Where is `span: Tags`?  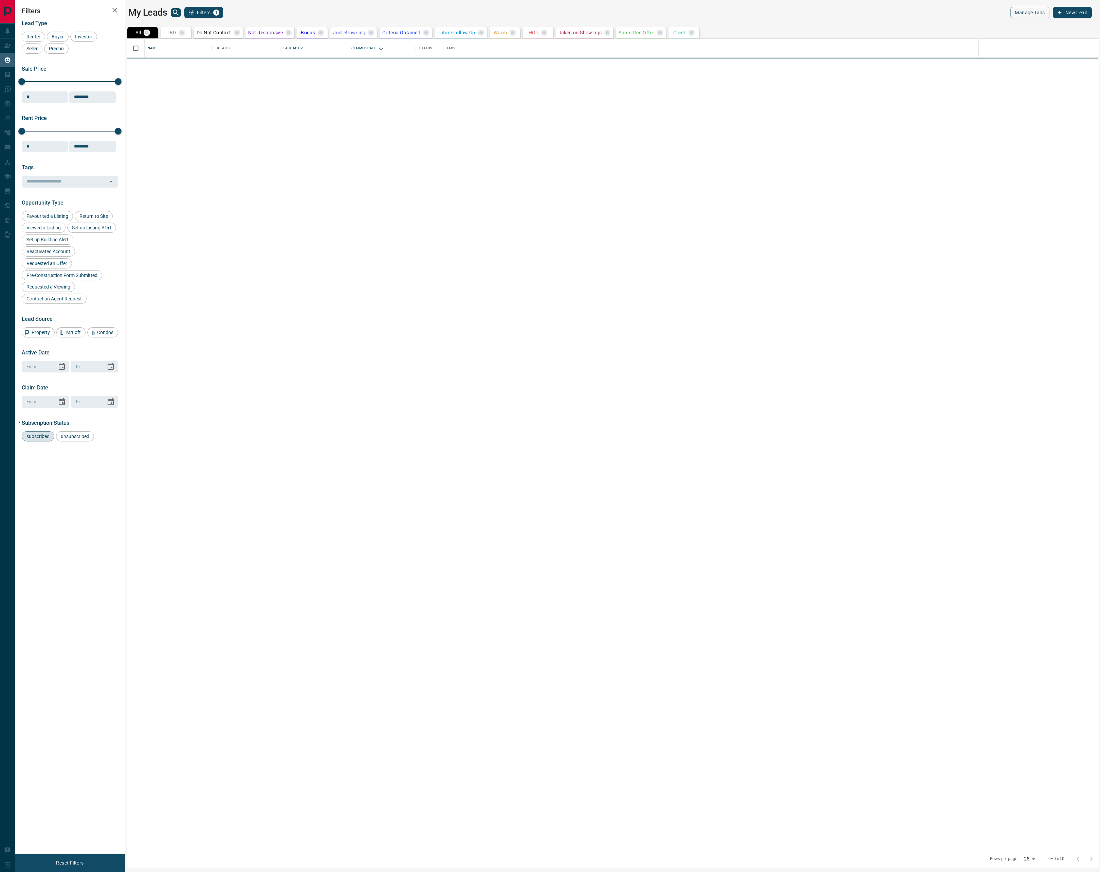
span: Tags is located at coordinates (28, 167).